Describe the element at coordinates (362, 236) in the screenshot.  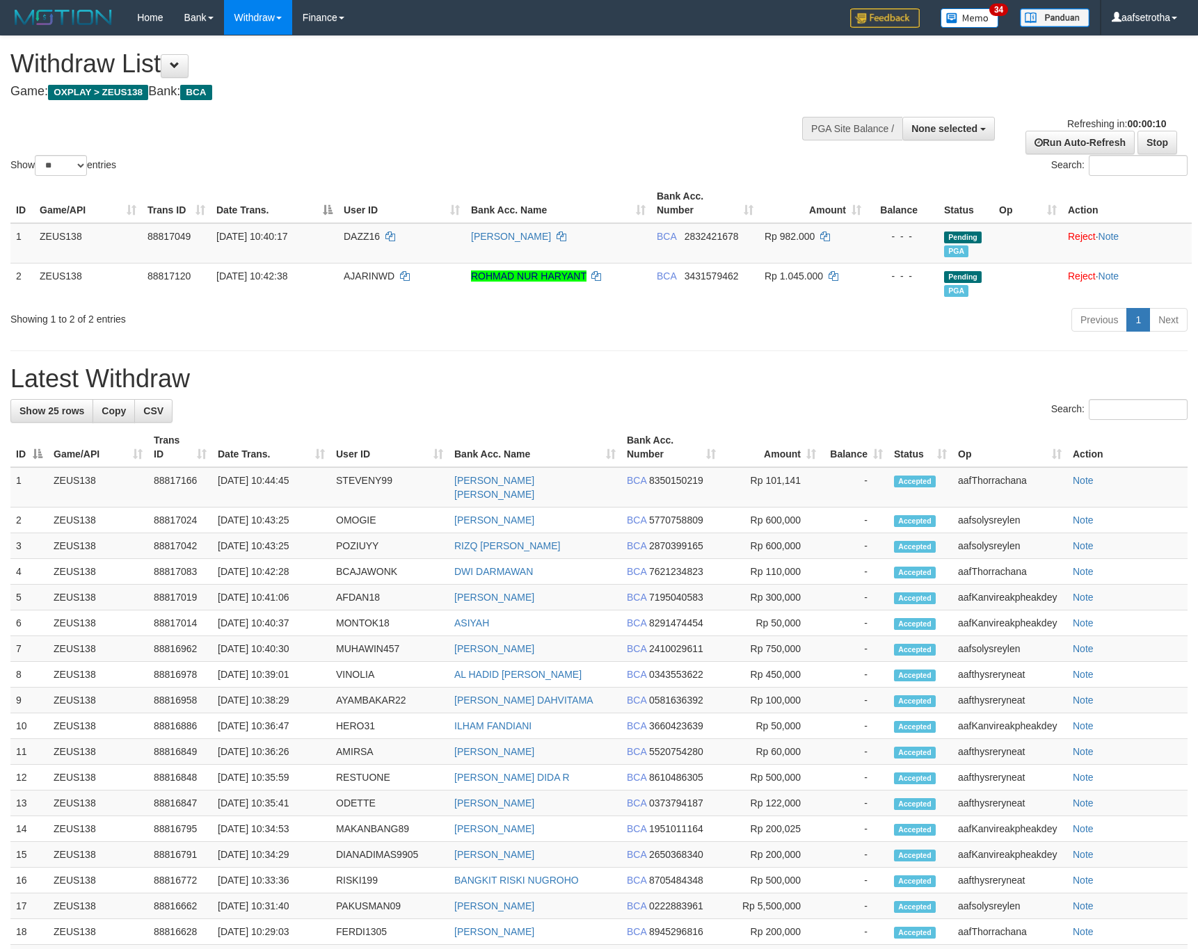
I see `span: DAZZ16` at that location.